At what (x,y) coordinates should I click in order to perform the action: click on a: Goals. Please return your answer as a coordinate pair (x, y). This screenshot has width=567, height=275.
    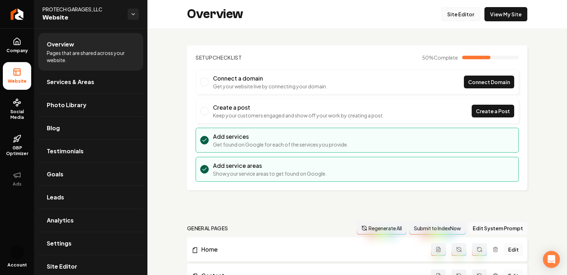
    Looking at the image, I should click on (91, 174).